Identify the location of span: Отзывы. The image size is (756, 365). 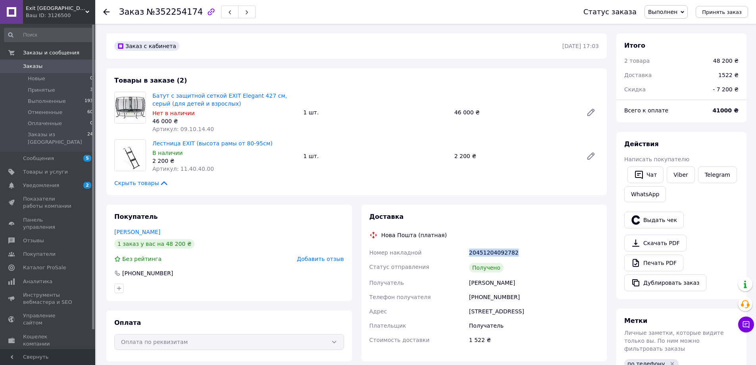
(33, 241).